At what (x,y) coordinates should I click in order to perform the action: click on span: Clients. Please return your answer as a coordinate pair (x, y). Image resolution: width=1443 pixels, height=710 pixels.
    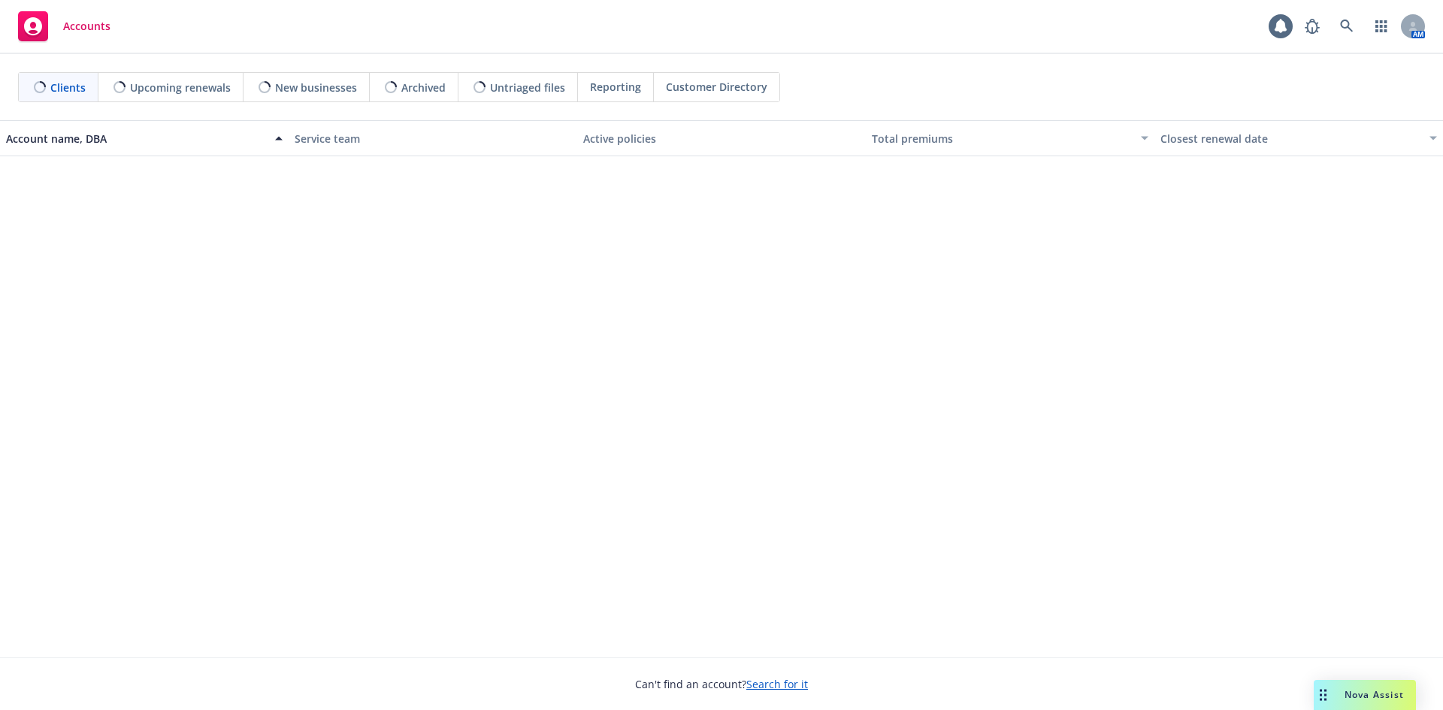
    Looking at the image, I should click on (68, 87).